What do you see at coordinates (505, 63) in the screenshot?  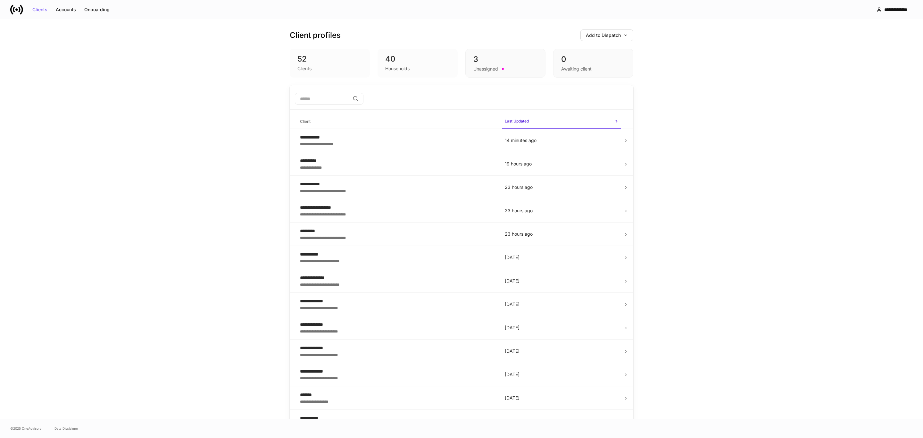 I see `div: 3Unassigned` at bounding box center [505, 63].